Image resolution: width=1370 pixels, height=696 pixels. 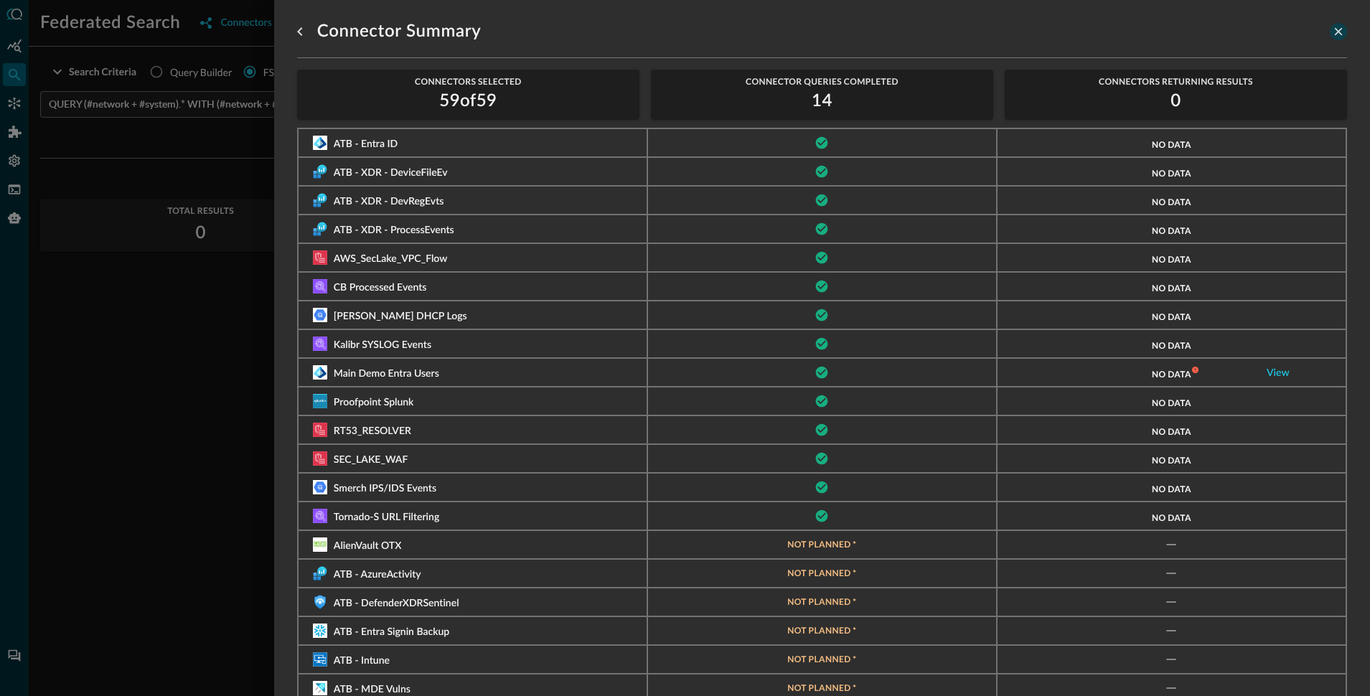 What do you see at coordinates (300, 32) in the screenshot?
I see `button: go back` at bounding box center [300, 32].